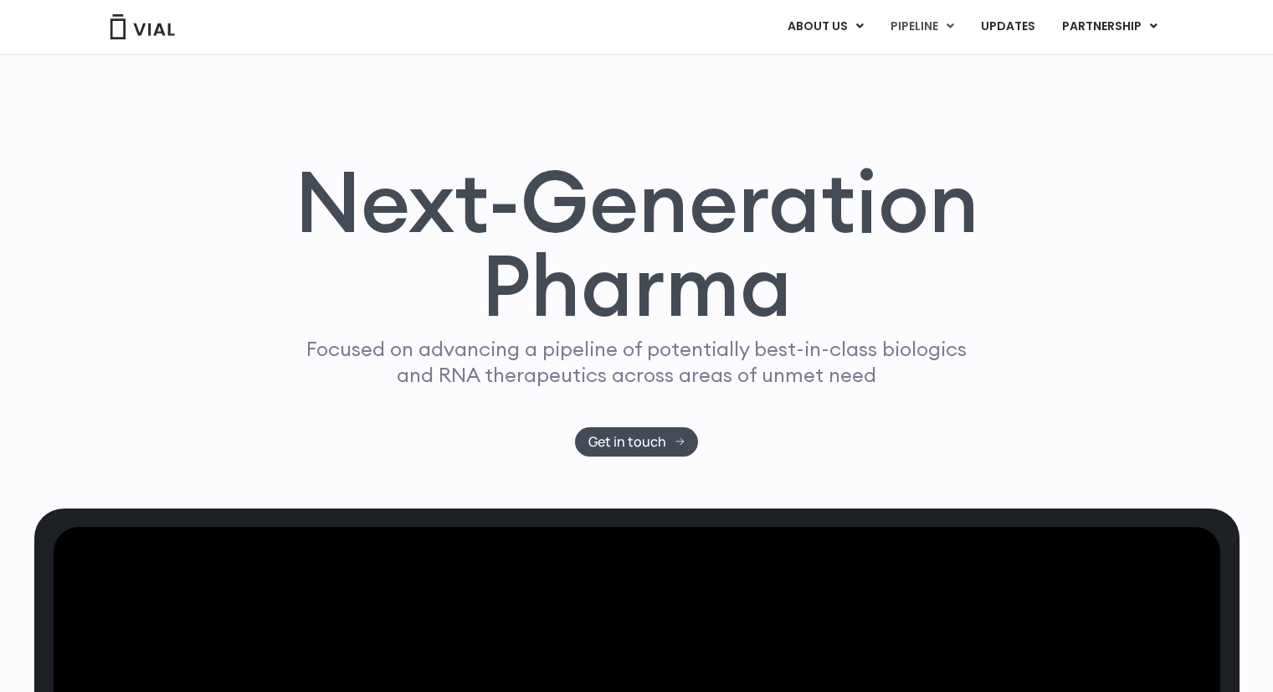 The height and width of the screenshot is (692, 1273). I want to click on a: Get in touch, so click(636, 441).